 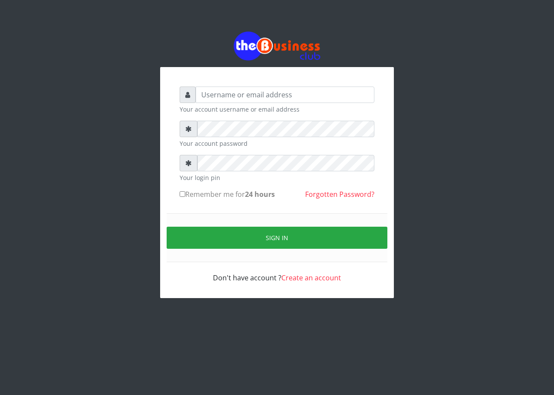 I want to click on button: Sign in, so click(x=277, y=237).